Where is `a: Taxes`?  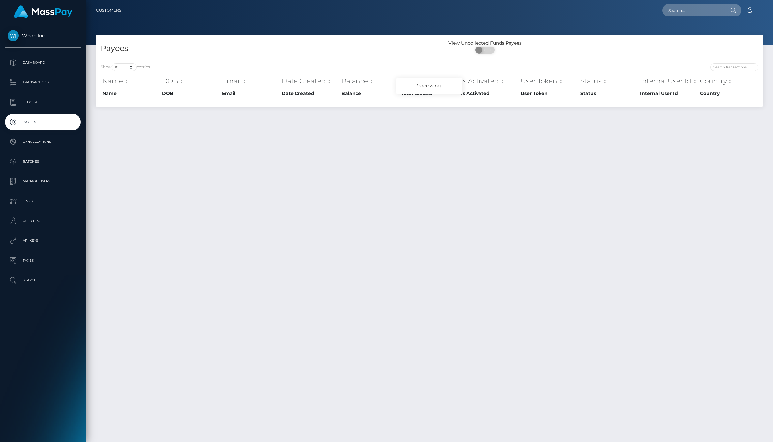 a: Taxes is located at coordinates (43, 261).